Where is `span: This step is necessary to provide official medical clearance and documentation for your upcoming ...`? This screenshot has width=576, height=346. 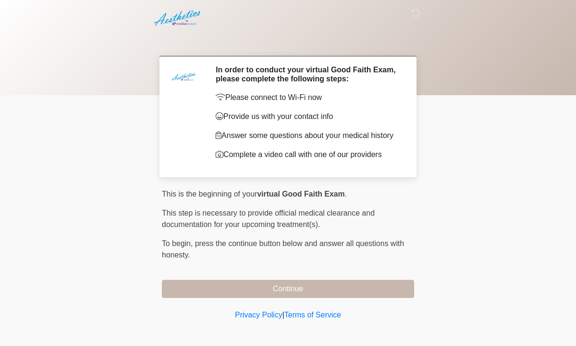
span: This step is necessary to provide official medical clearance and documentation for your upcoming ... is located at coordinates (268, 219).